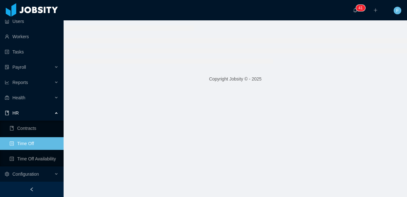 Image resolution: width=407 pixels, height=197 pixels. Describe the element at coordinates (34, 128) in the screenshot. I see `a: icon: bookContracts` at that location.